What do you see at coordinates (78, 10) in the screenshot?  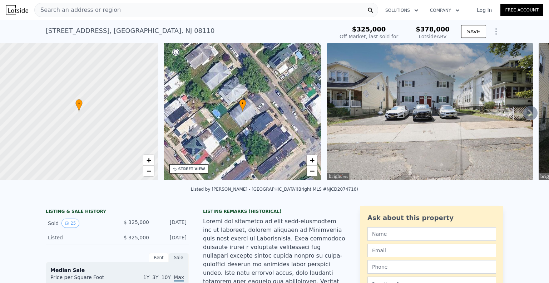 I see `span: Search an address or region` at bounding box center [78, 10].